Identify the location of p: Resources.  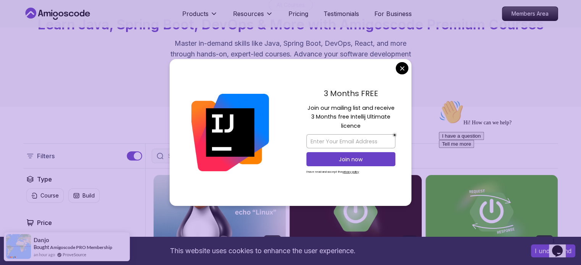
(248, 14).